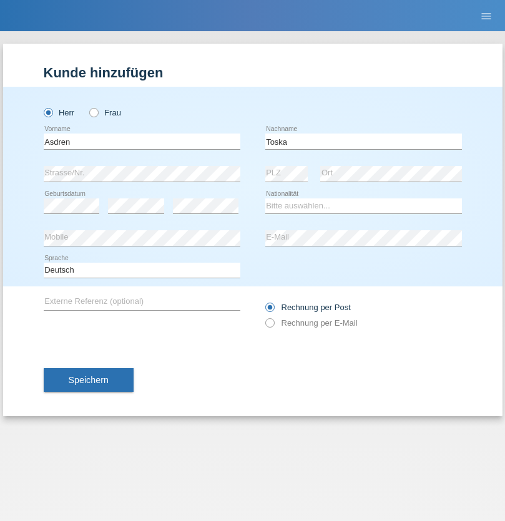 The height and width of the screenshot is (521, 505). Describe the element at coordinates (486, 16) in the screenshot. I see `i: menu` at that location.